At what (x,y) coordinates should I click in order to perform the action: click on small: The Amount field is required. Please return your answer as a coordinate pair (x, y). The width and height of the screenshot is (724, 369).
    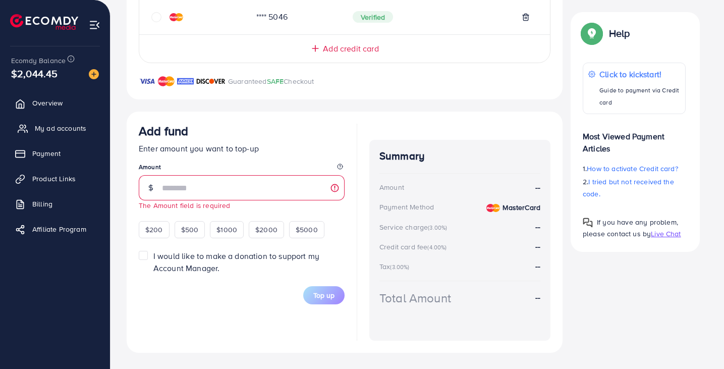
    Looking at the image, I should click on (184, 205).